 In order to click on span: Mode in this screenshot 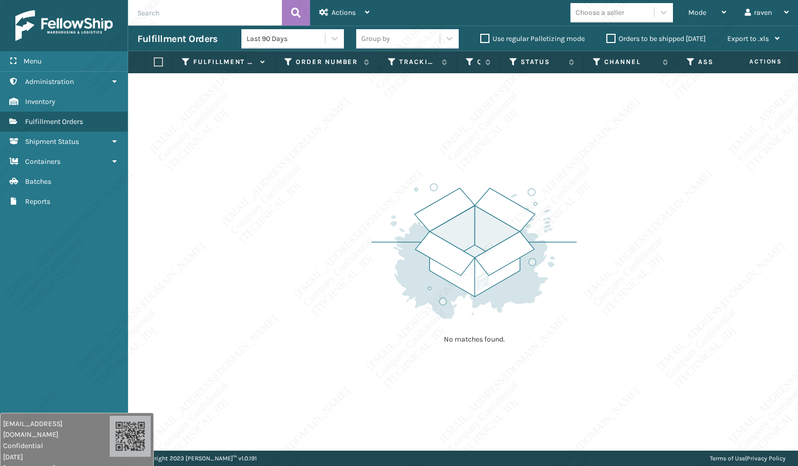, I will do `click(697, 12)`.